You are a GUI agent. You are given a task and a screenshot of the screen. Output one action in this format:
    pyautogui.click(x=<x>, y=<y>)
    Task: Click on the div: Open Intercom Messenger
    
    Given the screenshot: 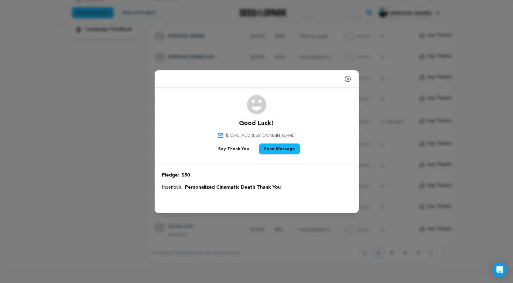 What is the action you would take?
    pyautogui.click(x=500, y=270)
    